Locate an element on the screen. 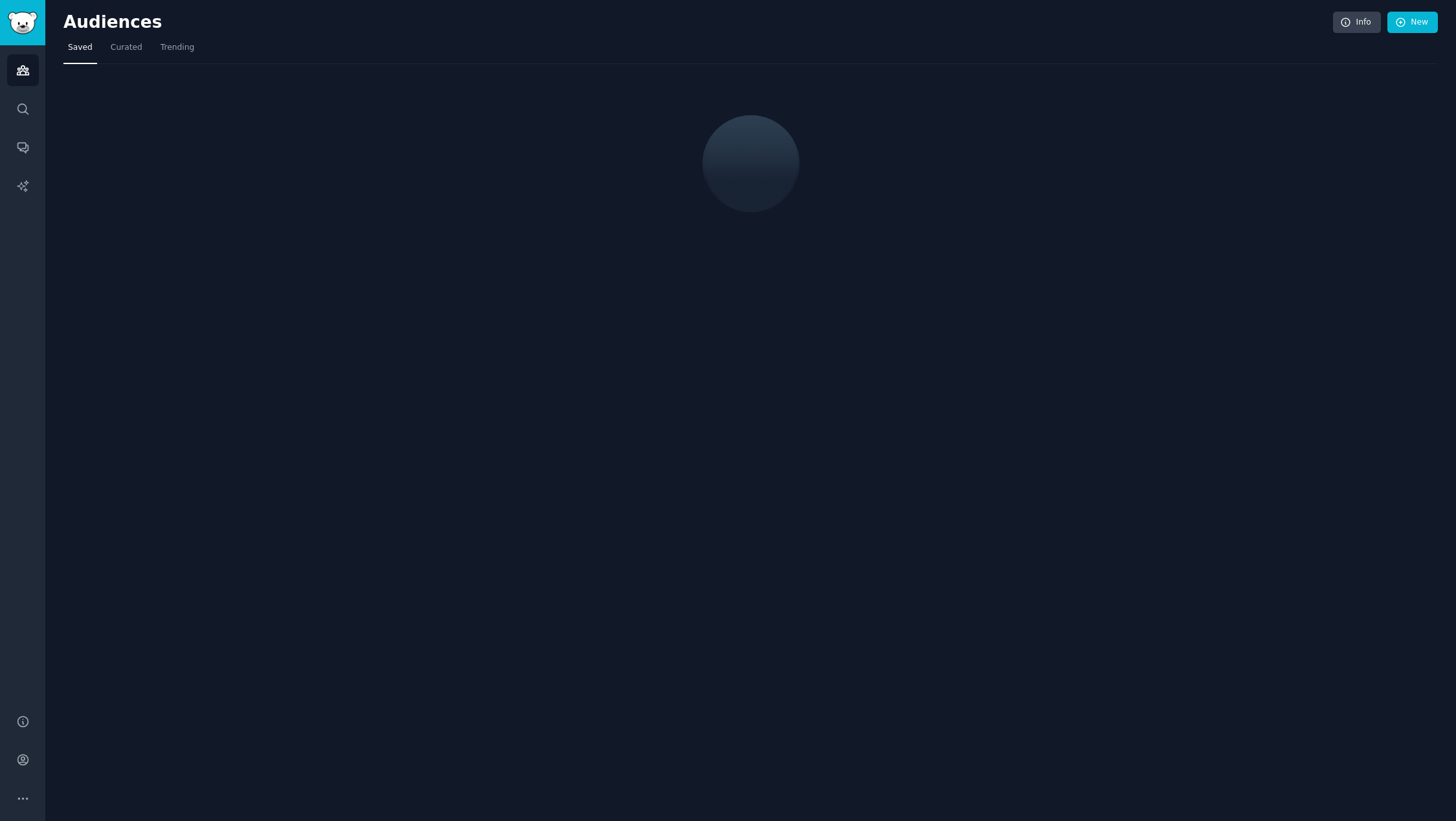 The height and width of the screenshot is (821, 1456). h2: Audiences is located at coordinates (698, 22).